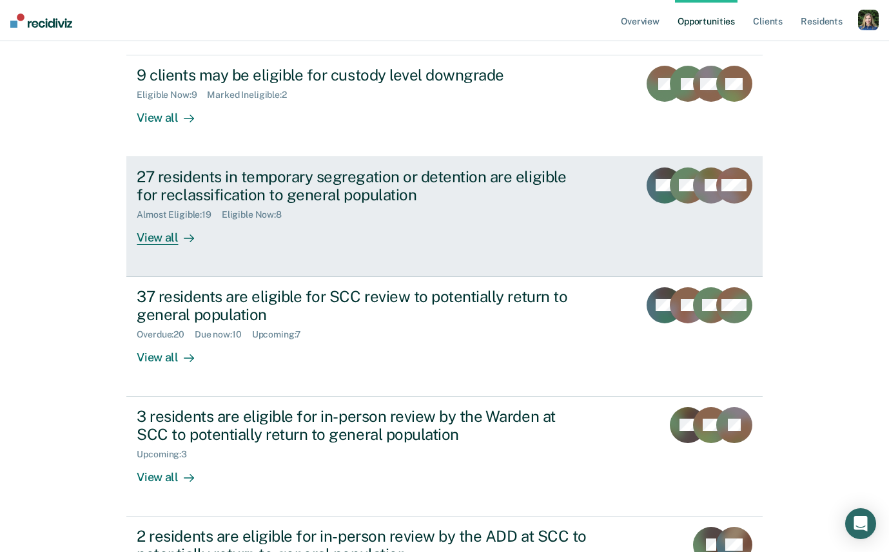 This screenshot has height=552, width=889. I want to click on div: Open Intercom Messenger, so click(861, 524).